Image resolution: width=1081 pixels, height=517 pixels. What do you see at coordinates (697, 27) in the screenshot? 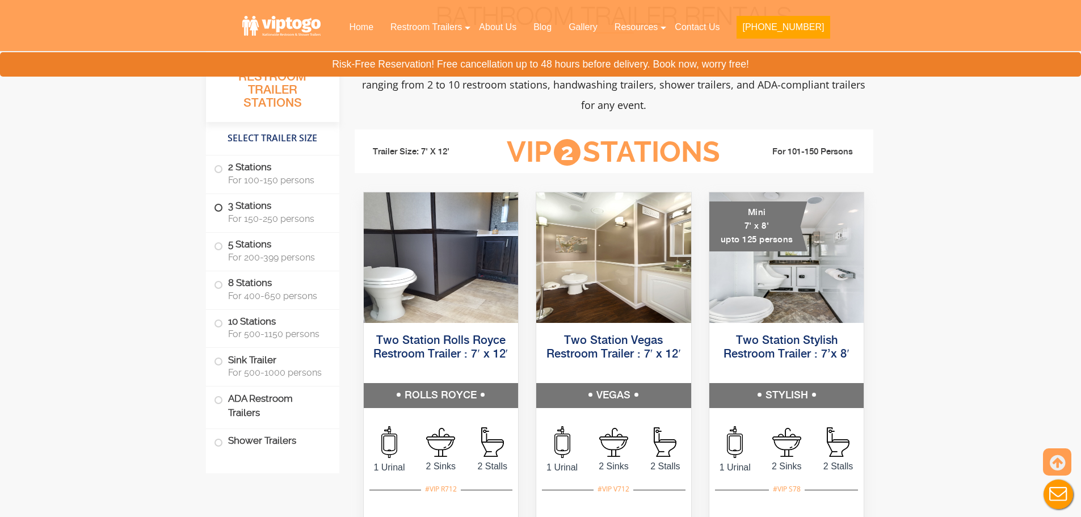
I see `a: Contact Us` at bounding box center [697, 27].